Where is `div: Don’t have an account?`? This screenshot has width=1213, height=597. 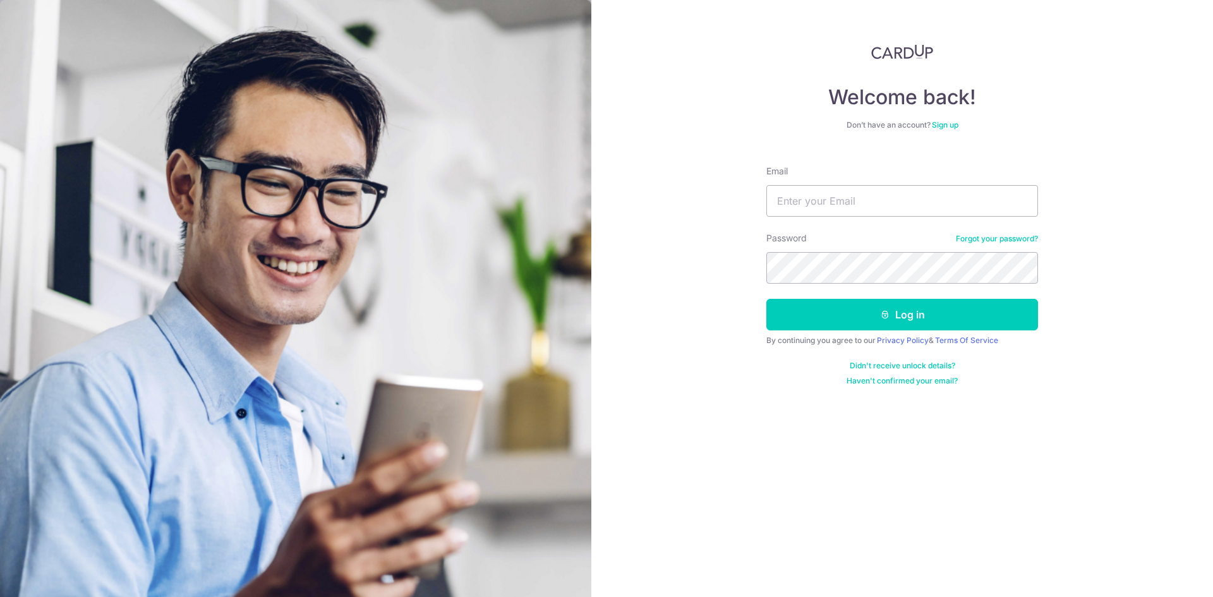
div: Don’t have an account? is located at coordinates (902, 125).